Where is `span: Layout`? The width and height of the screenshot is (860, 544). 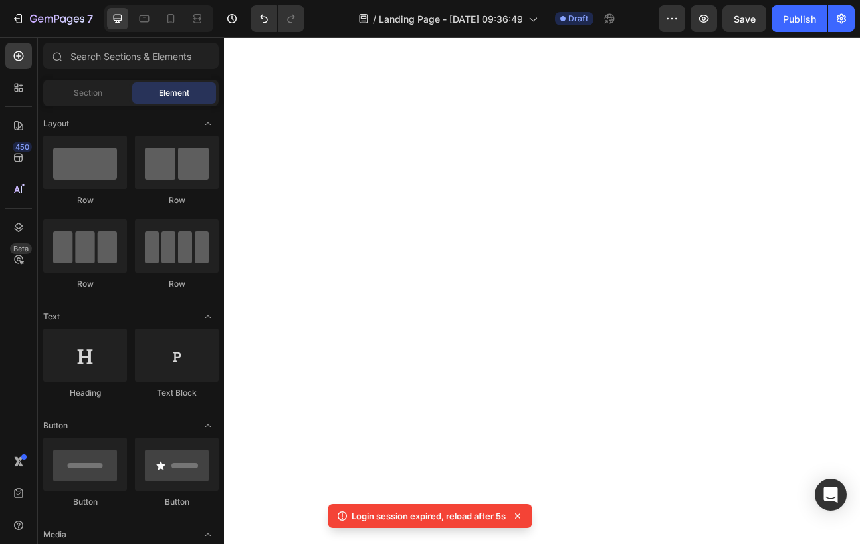 span: Layout is located at coordinates (56, 124).